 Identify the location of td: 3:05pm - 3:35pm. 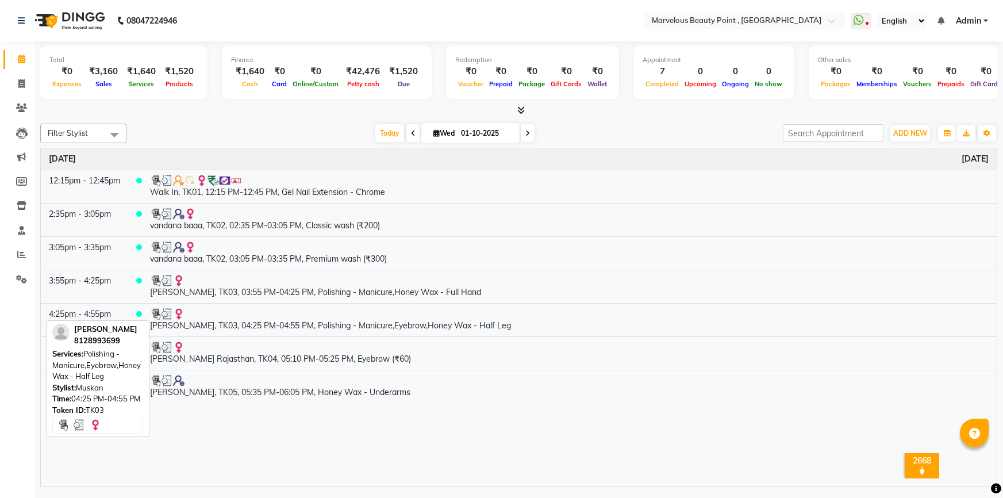
(84, 253).